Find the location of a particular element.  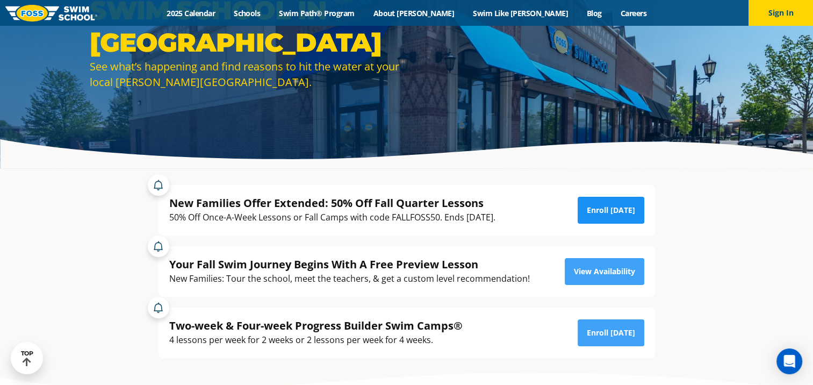

div: TOP is located at coordinates (27, 358).